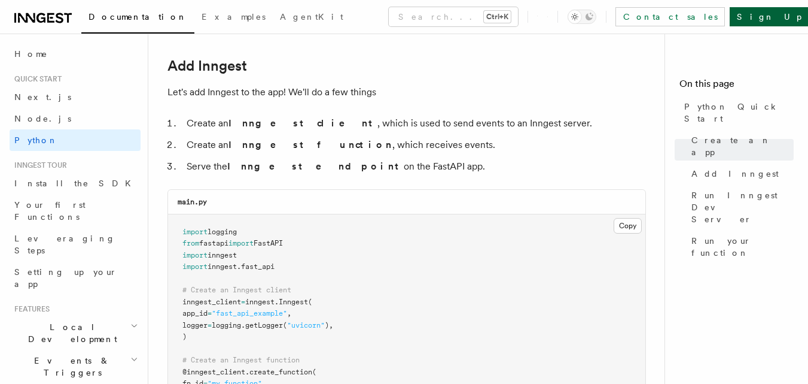 The image size is (808, 384). I want to click on span: Add Inngest, so click(735, 174).